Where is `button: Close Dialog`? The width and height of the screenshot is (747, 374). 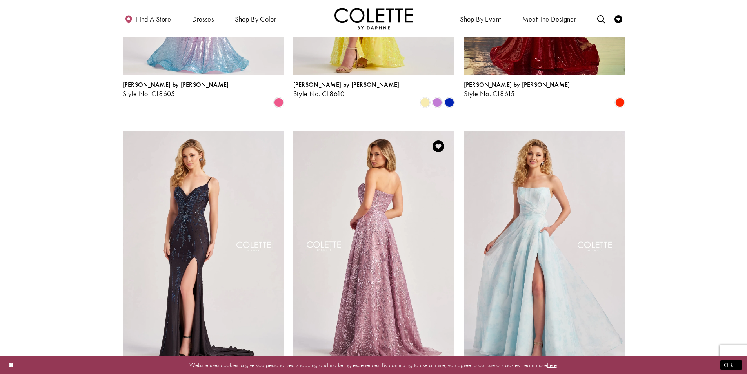 button: Close Dialog is located at coordinates (11, 364).